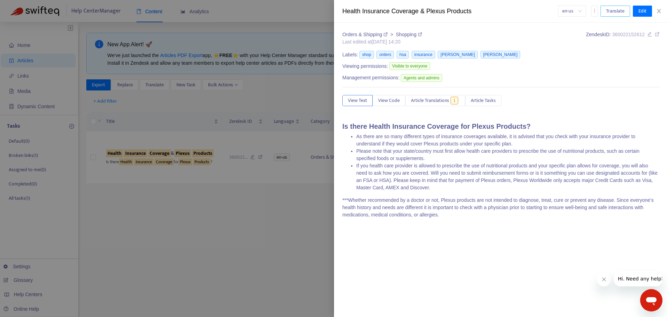  What do you see at coordinates (572, 11) in the screenshot?
I see `span: en-us` at bounding box center [572, 11].